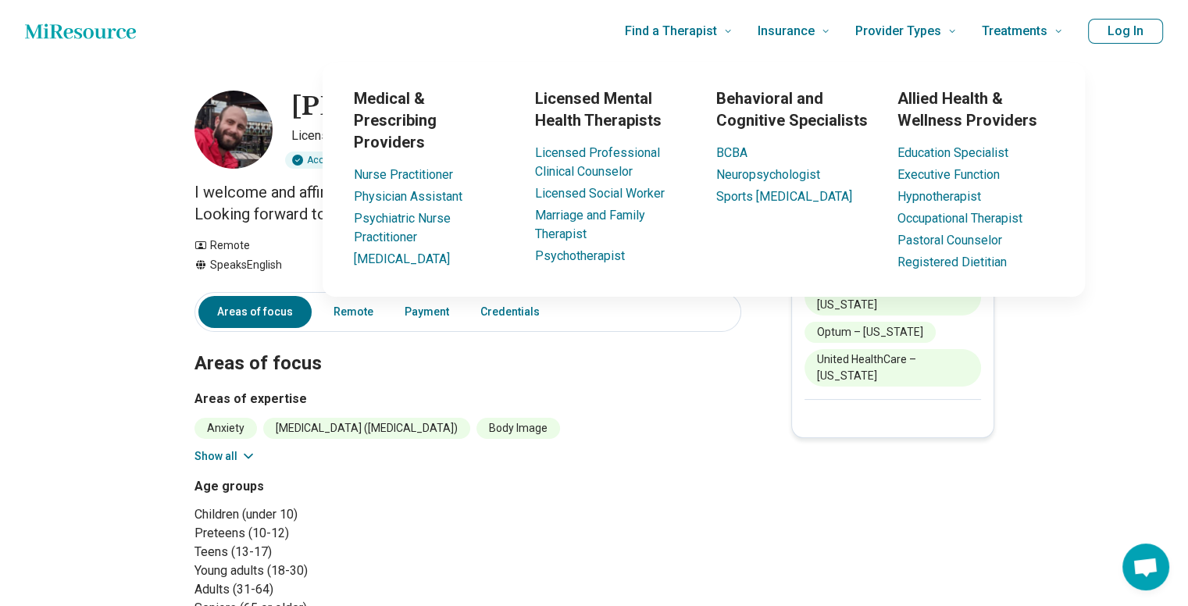 This screenshot has width=1188, height=606. I want to click on a: Remote, so click(353, 312).